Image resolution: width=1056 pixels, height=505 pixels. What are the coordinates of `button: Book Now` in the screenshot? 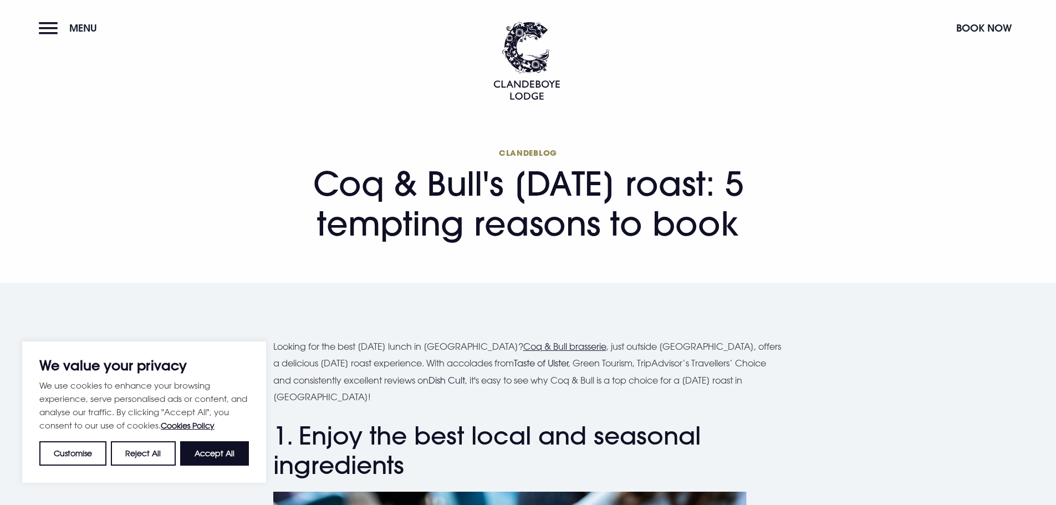 It's located at (984, 28).